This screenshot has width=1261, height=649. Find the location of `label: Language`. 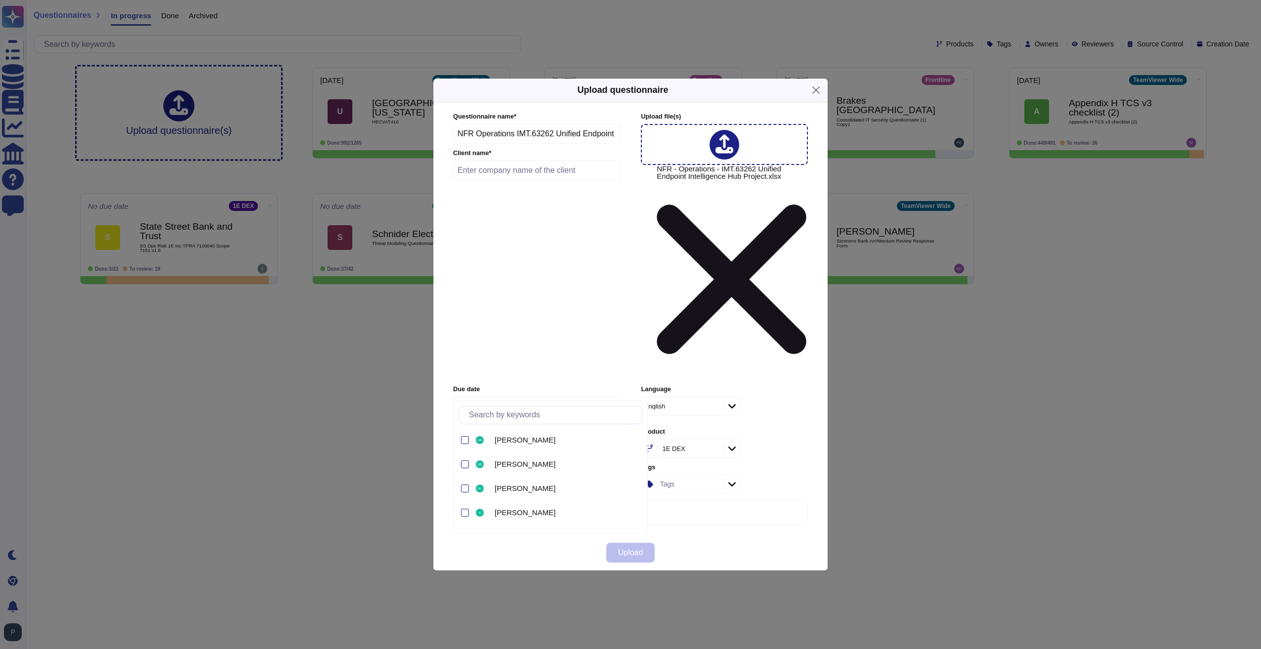

label: Language is located at coordinates (725, 389).